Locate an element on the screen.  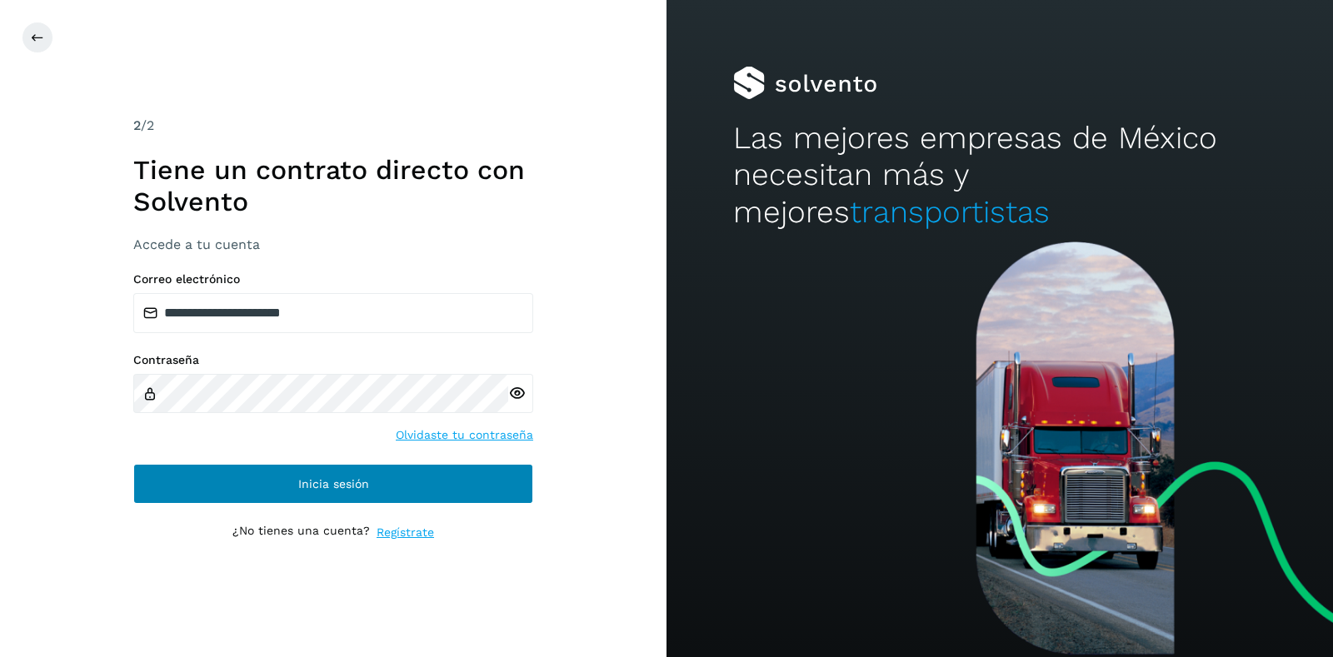
label: Contraseña is located at coordinates (333, 360).